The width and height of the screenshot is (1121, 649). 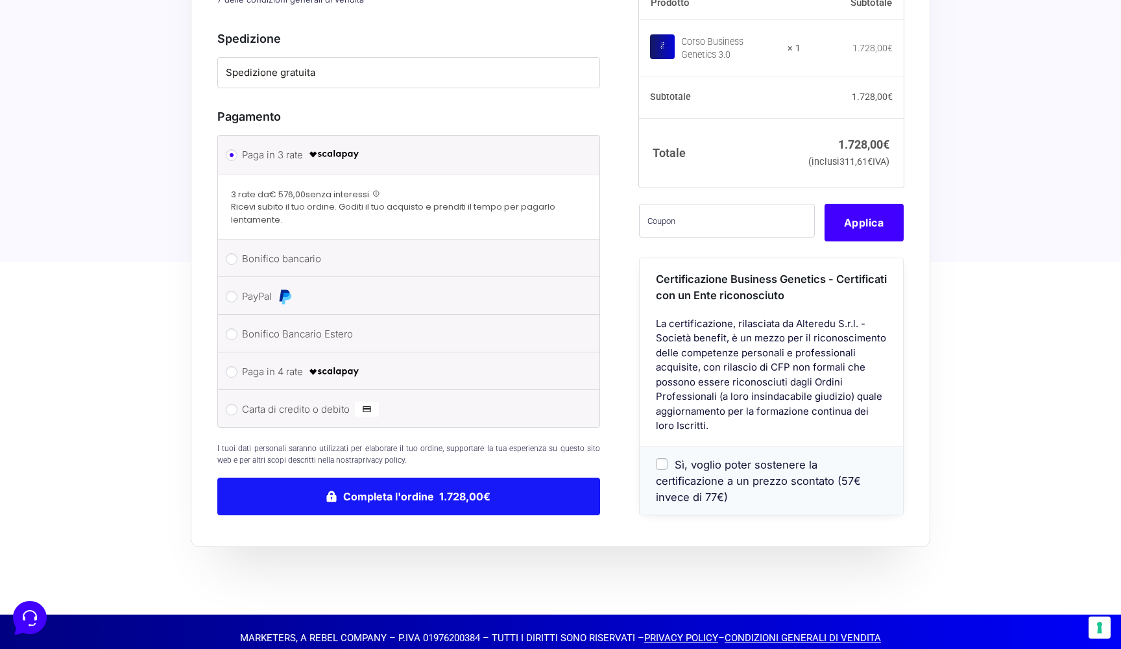 I want to click on a: PRIVACY POLICY, so click(x=681, y=638).